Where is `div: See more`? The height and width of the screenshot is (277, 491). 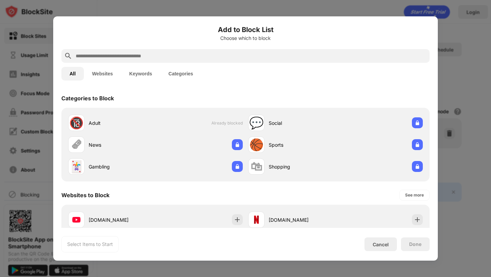 div: See more is located at coordinates (415, 195).